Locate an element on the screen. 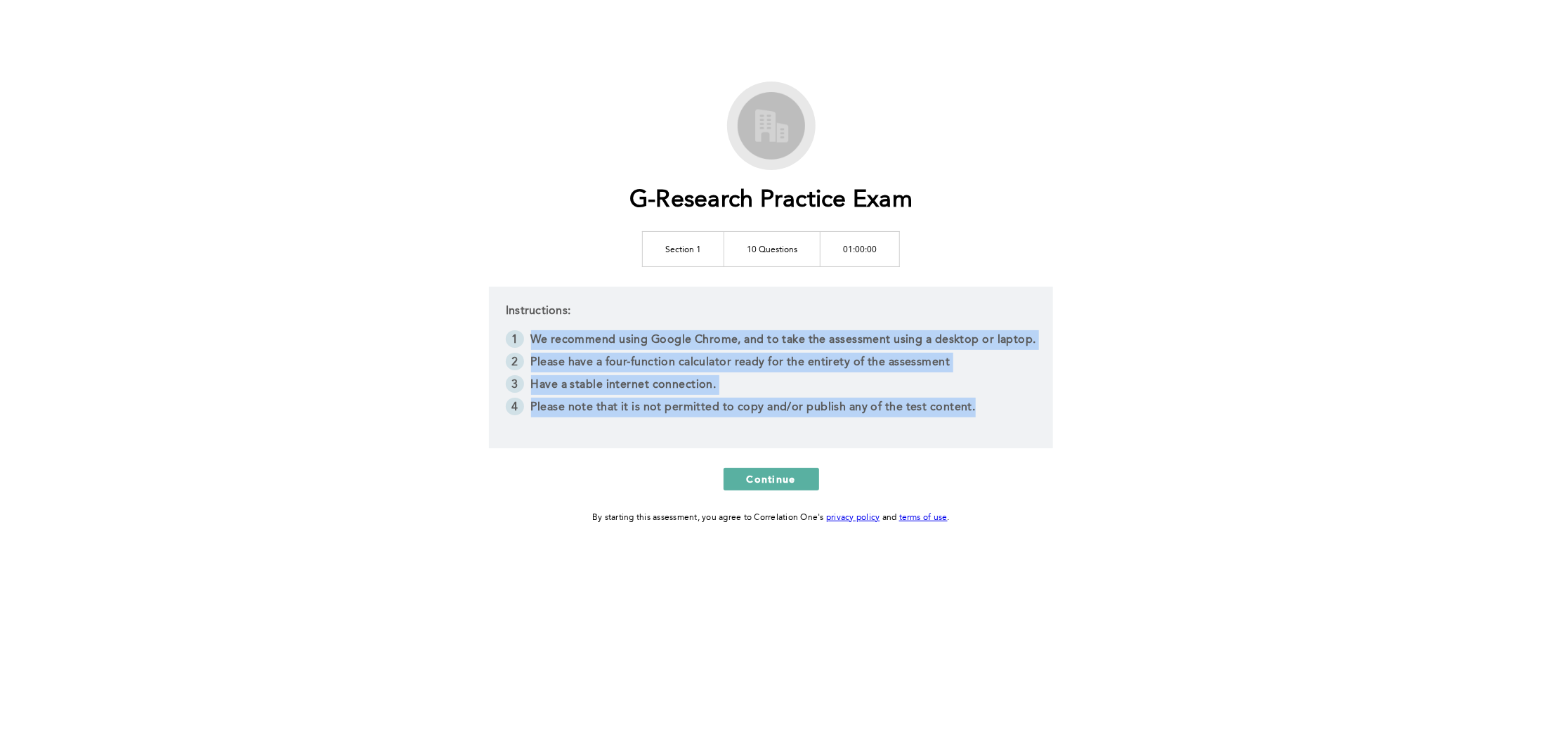  button: Continue is located at coordinates (771, 479).